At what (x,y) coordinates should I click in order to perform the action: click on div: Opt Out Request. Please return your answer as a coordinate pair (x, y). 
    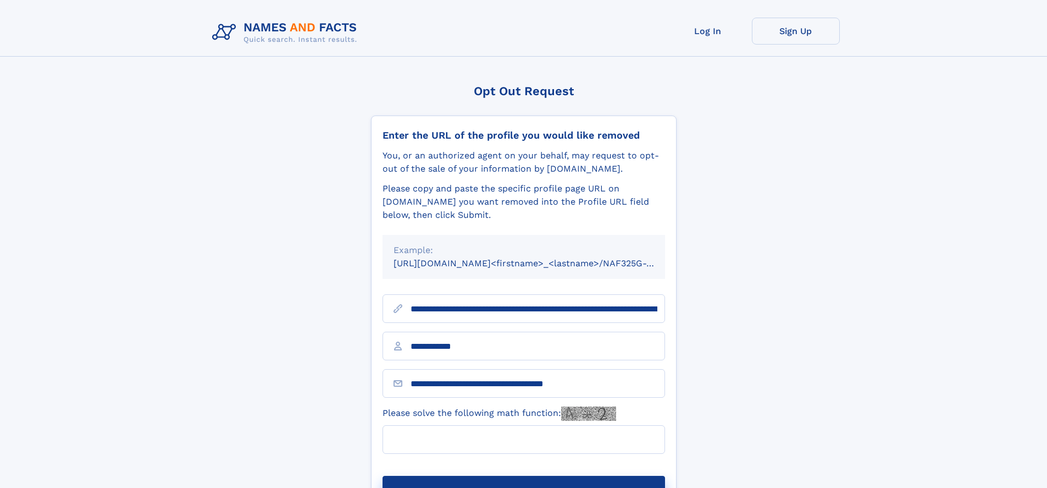
    Looking at the image, I should click on (524, 91).